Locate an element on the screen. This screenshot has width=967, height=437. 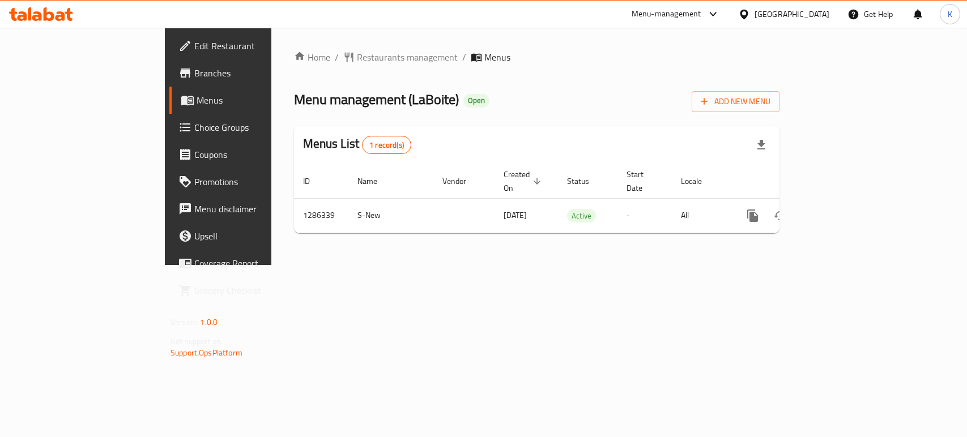
span: Created On is located at coordinates (524, 181).